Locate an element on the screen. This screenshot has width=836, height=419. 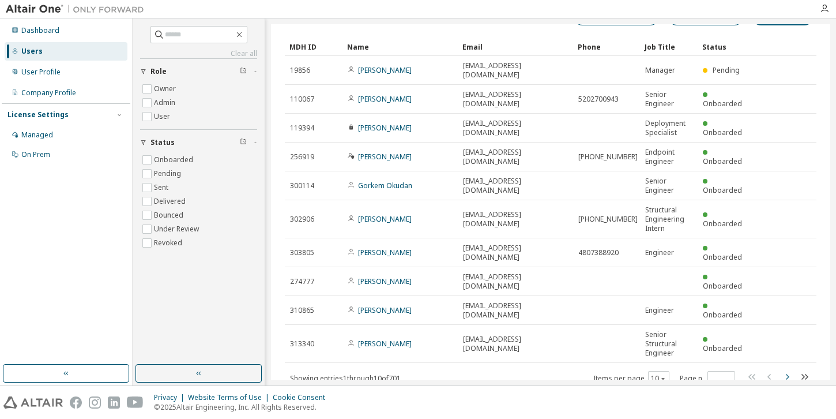
button: 10 is located at coordinates (659, 378).